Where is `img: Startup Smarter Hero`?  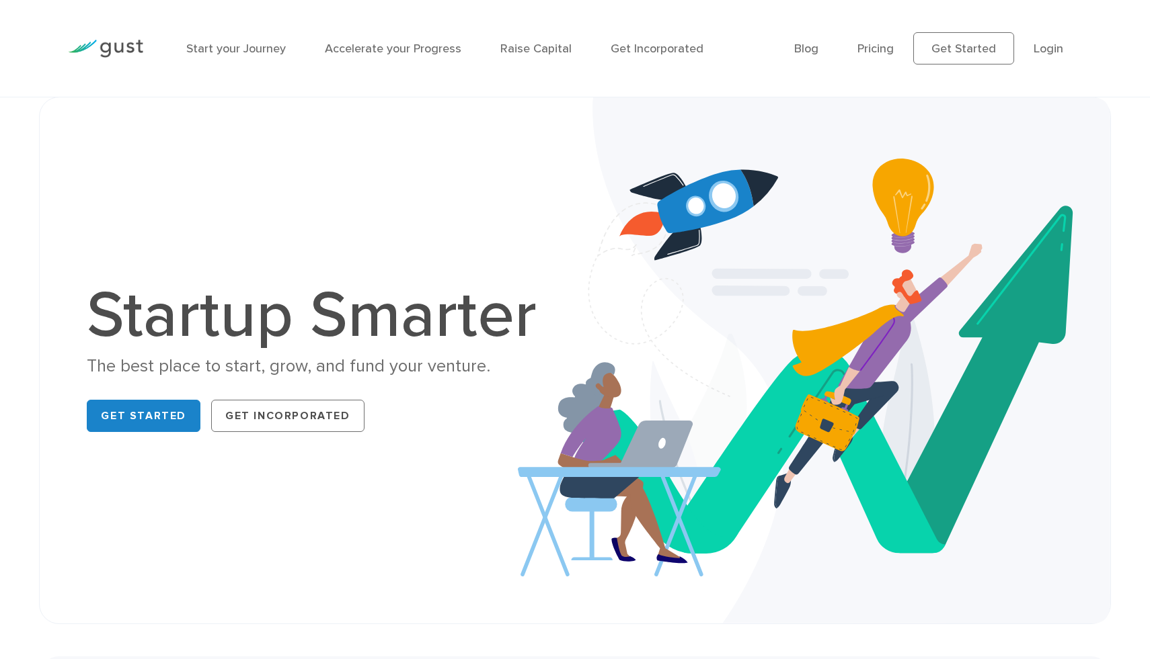 img: Startup Smarter Hero is located at coordinates (813, 360).